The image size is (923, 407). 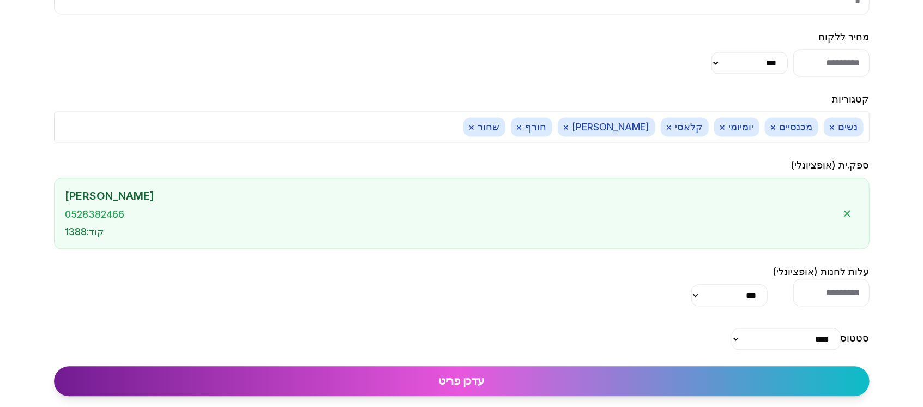 What do you see at coordinates (791, 126) in the screenshot?
I see `span: מכנסיים` at bounding box center [791, 126].